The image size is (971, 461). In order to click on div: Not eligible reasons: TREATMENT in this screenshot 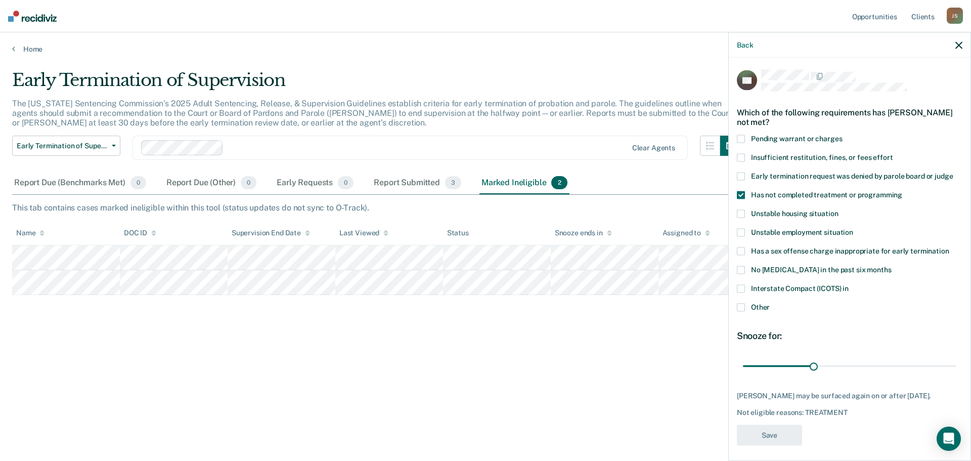, I will do `click(850, 412)`.